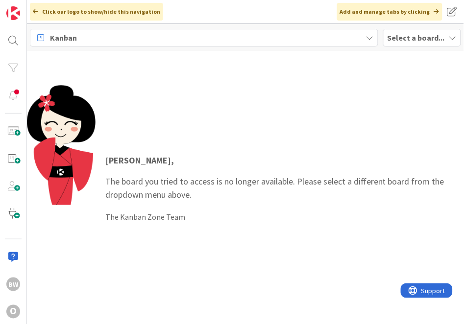 Image resolution: width=464 pixels, height=324 pixels. I want to click on img: Visit kanbanzone.com, so click(13, 13).